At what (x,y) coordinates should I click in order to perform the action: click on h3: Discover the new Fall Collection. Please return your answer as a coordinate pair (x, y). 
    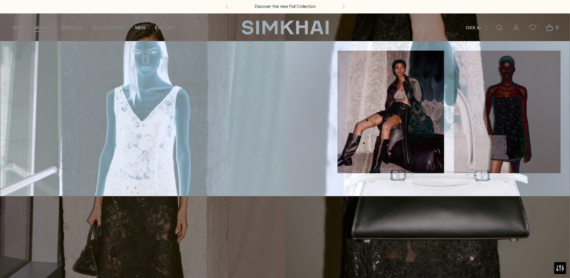
    Looking at the image, I should click on (285, 7).